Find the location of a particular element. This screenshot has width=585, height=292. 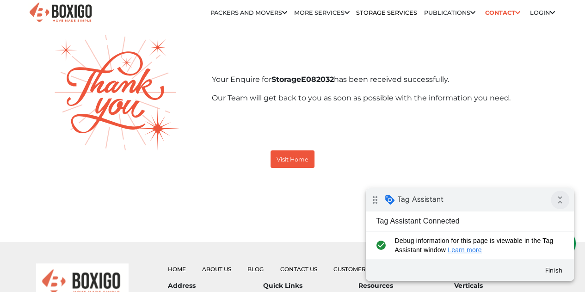

a: Login is located at coordinates (542, 12).